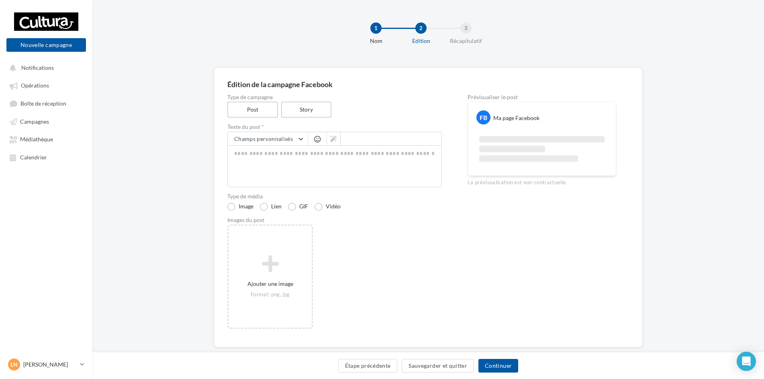  What do you see at coordinates (421, 28) in the screenshot?
I see `div: 2` at bounding box center [421, 28].